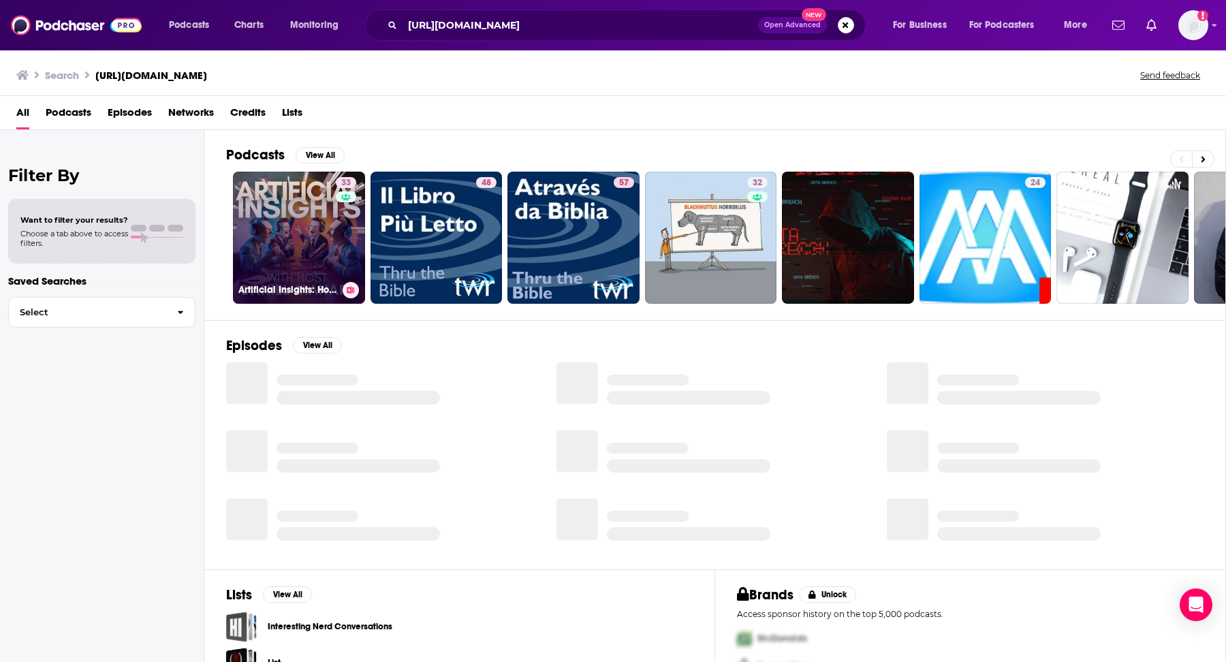 The height and width of the screenshot is (662, 1226). I want to click on h2: Filter By, so click(101, 175).